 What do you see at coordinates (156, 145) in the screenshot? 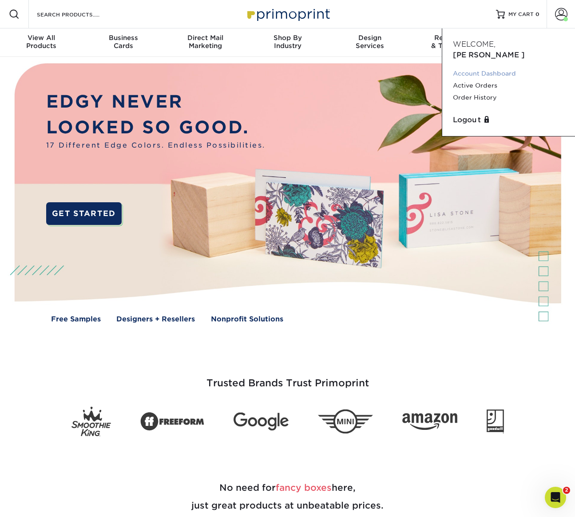
I see `span: 17 Different Edge Colors. Endless Possibilities.` at bounding box center [156, 145].